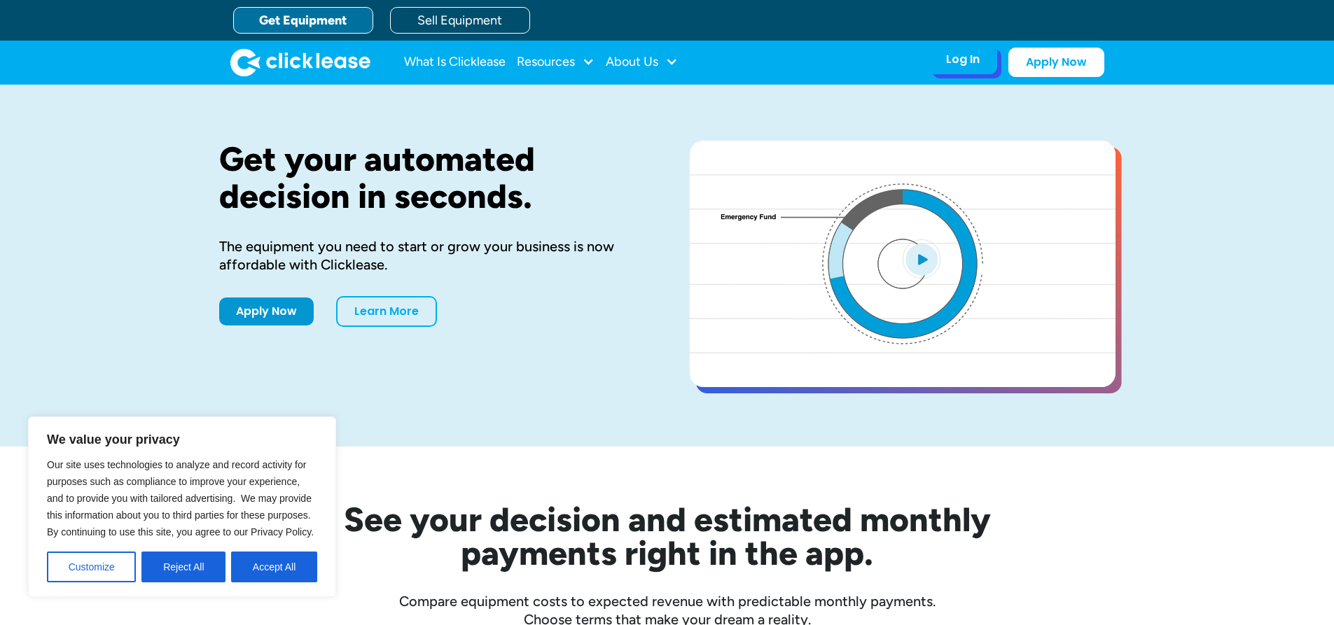 This screenshot has height=625, width=1334. What do you see at coordinates (432, 178) in the screenshot?
I see `h1: Get your automated decision in seconds.` at bounding box center [432, 178].